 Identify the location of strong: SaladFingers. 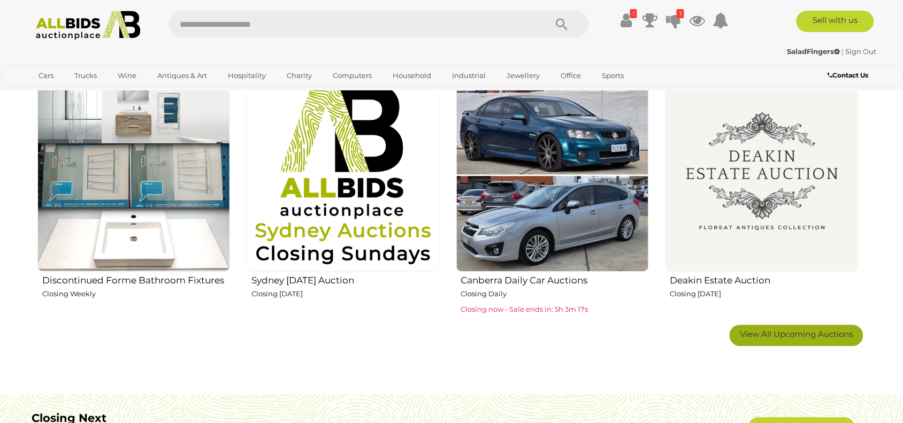
(814, 51).